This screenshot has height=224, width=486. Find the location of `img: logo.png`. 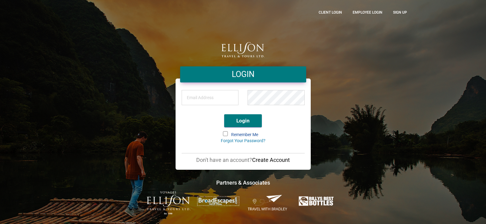

img: logo.png is located at coordinates (243, 50).